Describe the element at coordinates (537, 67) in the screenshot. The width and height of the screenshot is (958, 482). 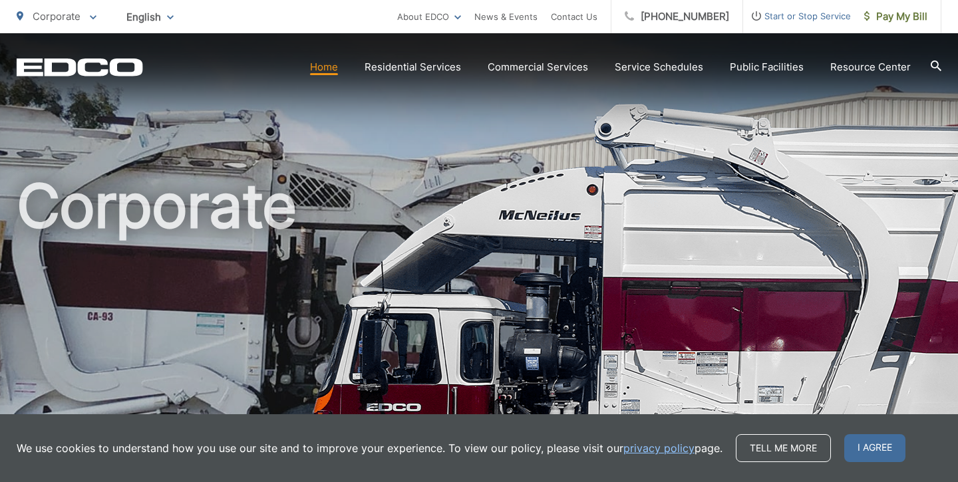
I see `a: Commercial Services` at that location.